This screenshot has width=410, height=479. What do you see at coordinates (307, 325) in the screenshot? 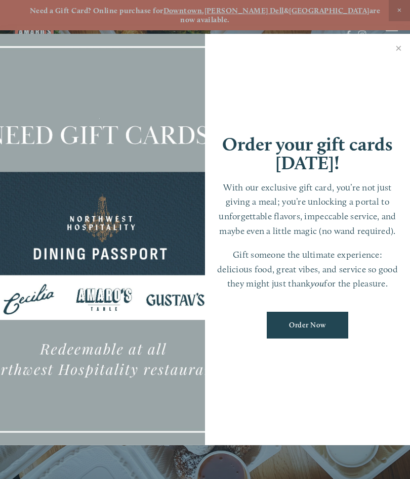
I see `a: Order Now` at bounding box center [307, 325].